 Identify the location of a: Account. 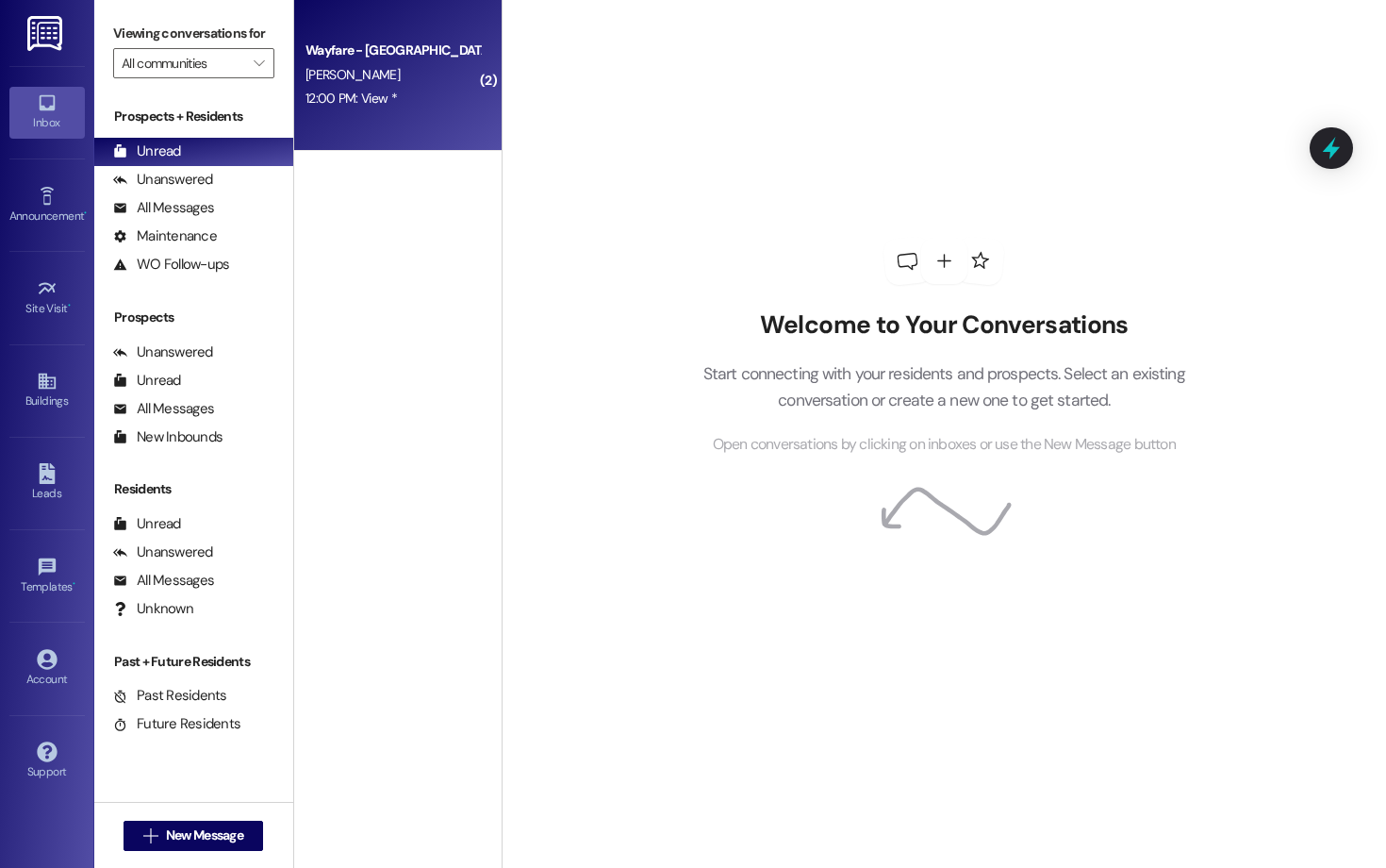
(47, 669).